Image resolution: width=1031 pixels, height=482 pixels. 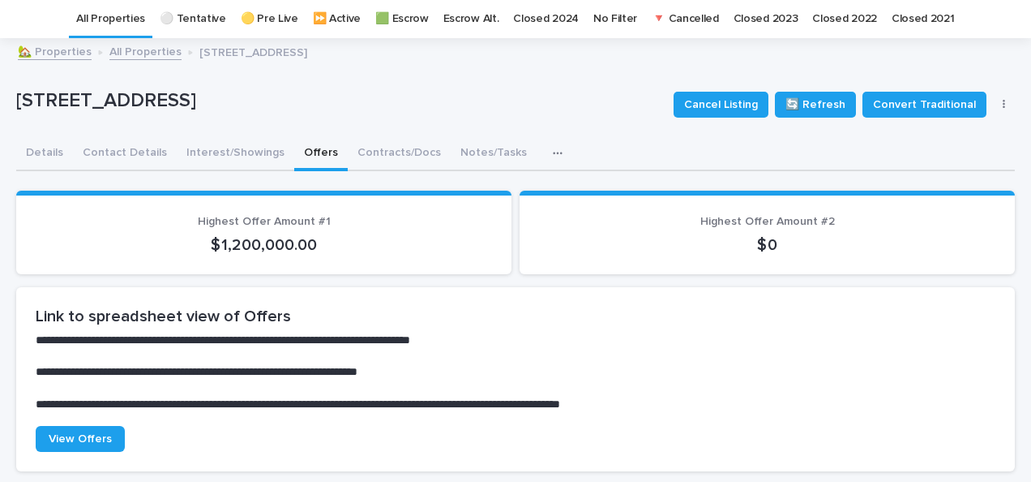 What do you see at coordinates (721, 105) in the screenshot?
I see `button: Cancel Listing` at bounding box center [721, 105].